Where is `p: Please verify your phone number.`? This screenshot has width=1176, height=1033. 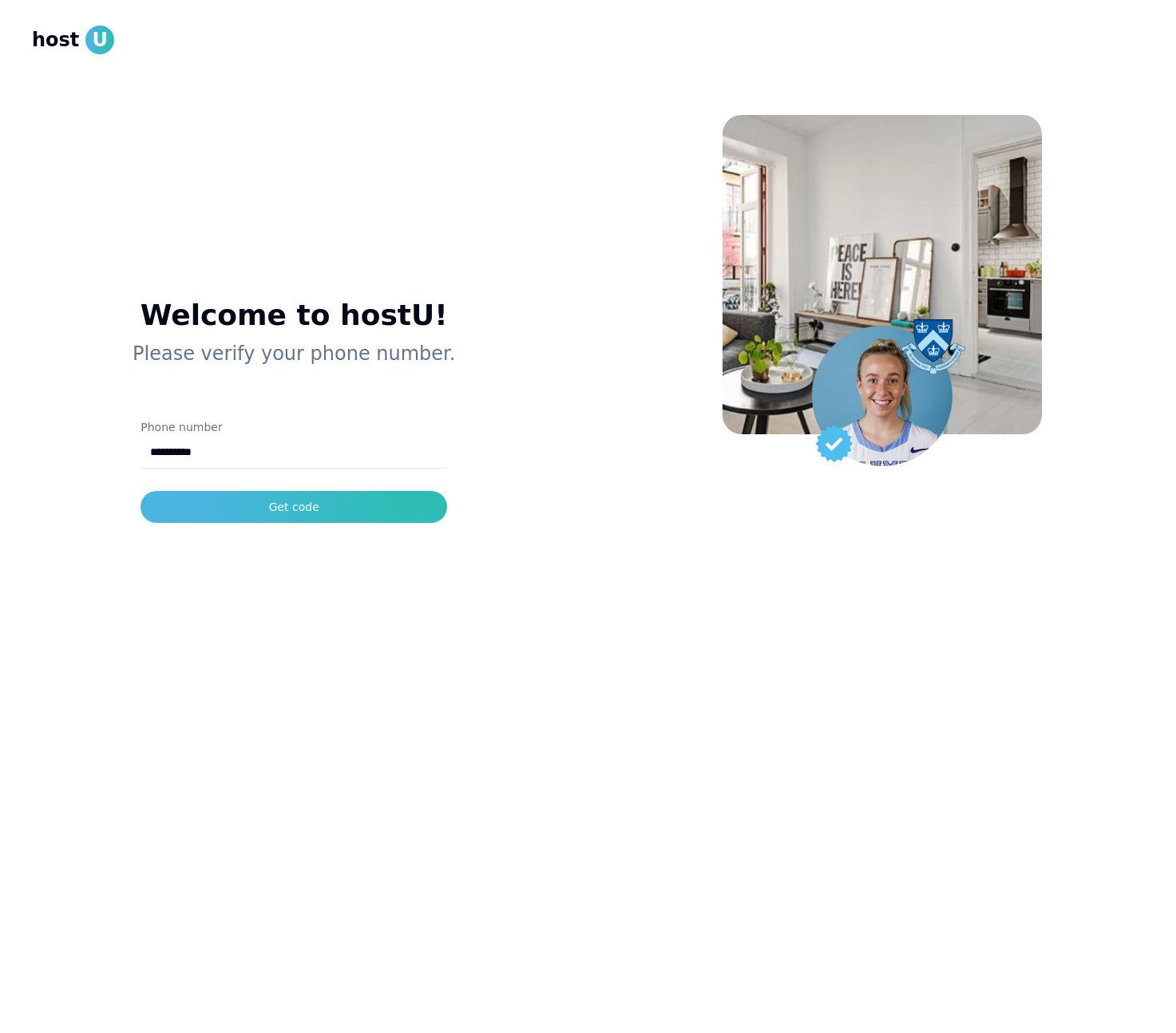 p: Please verify your phone number. is located at coordinates (294, 353).